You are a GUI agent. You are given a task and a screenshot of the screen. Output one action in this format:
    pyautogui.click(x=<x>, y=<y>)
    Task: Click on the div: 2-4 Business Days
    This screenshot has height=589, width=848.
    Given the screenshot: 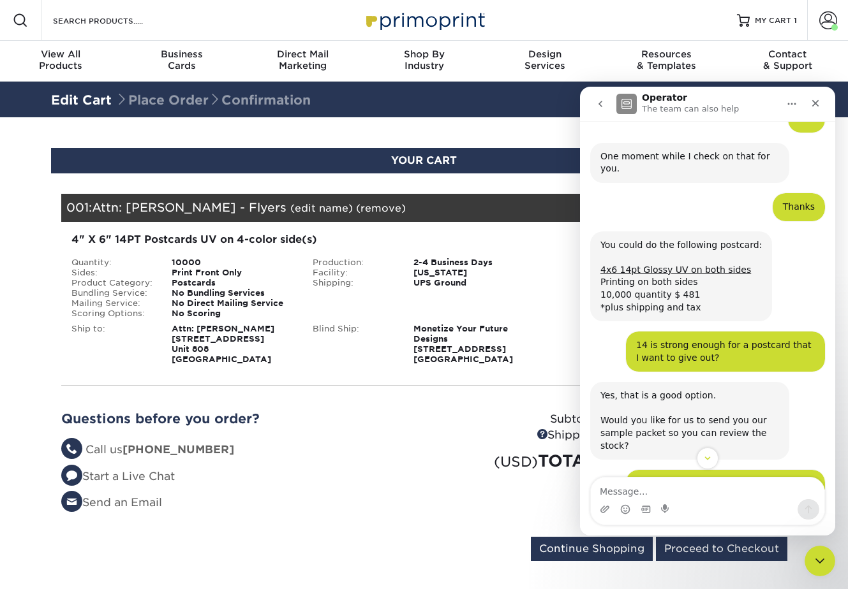 What is the action you would take?
    pyautogui.click(x=474, y=263)
    